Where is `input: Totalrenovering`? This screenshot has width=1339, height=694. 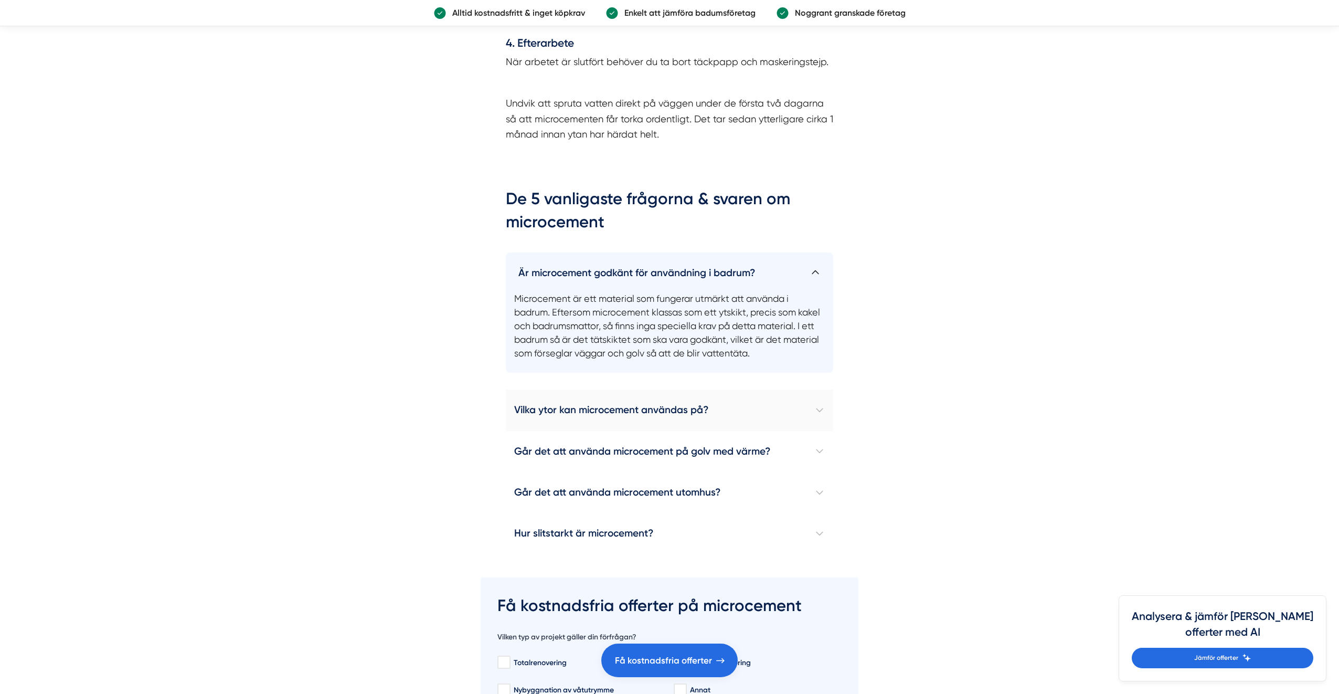
input: Totalrenovering is located at coordinates (503, 662).